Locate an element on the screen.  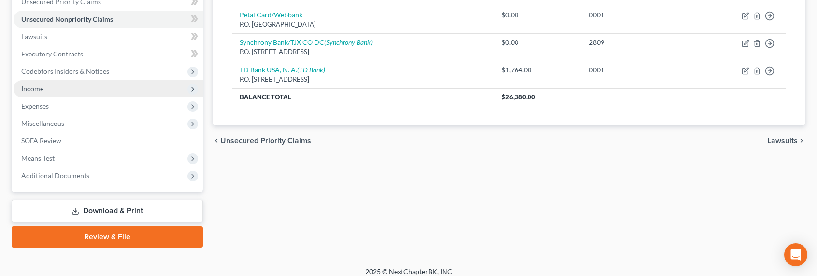
span: Expenses is located at coordinates (35, 106).